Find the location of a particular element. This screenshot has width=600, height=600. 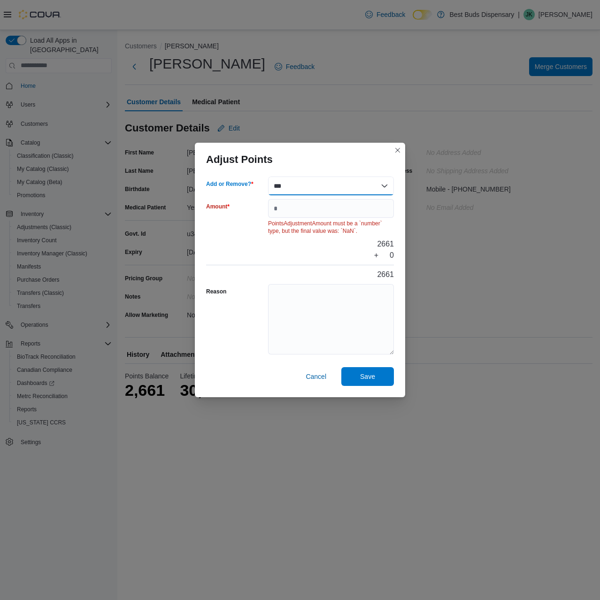

button: Save is located at coordinates (368, 377).